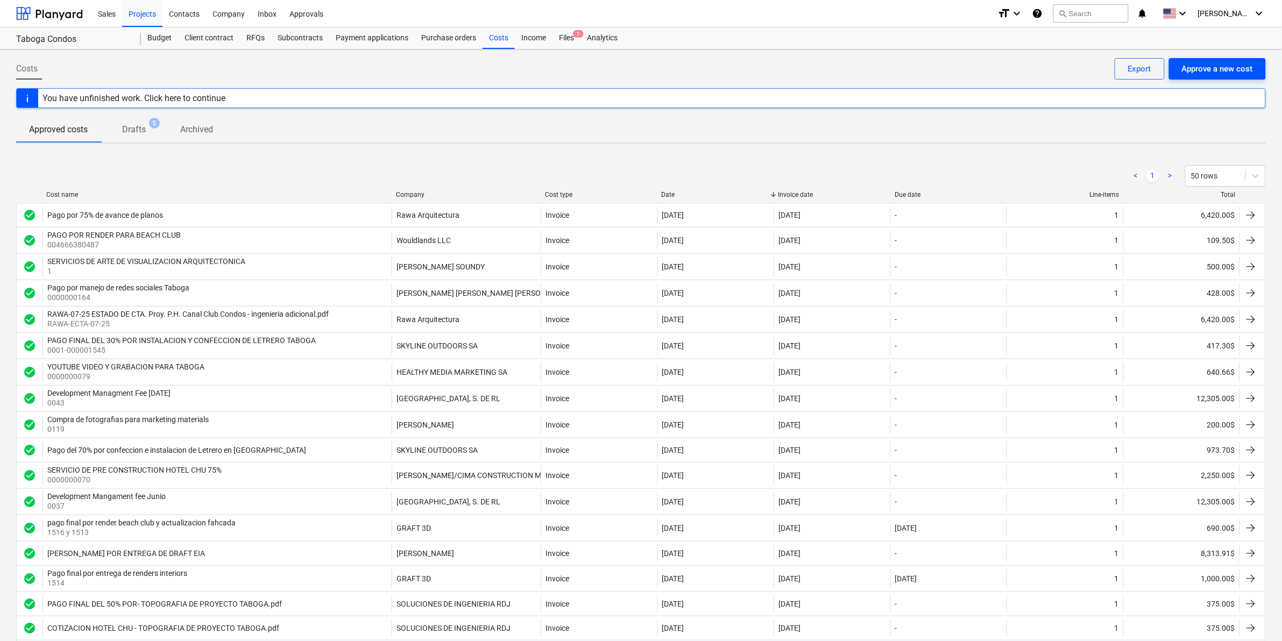 This screenshot has height=641, width=1282. What do you see at coordinates (159, 38) in the screenshot?
I see `a: Budget` at bounding box center [159, 38].